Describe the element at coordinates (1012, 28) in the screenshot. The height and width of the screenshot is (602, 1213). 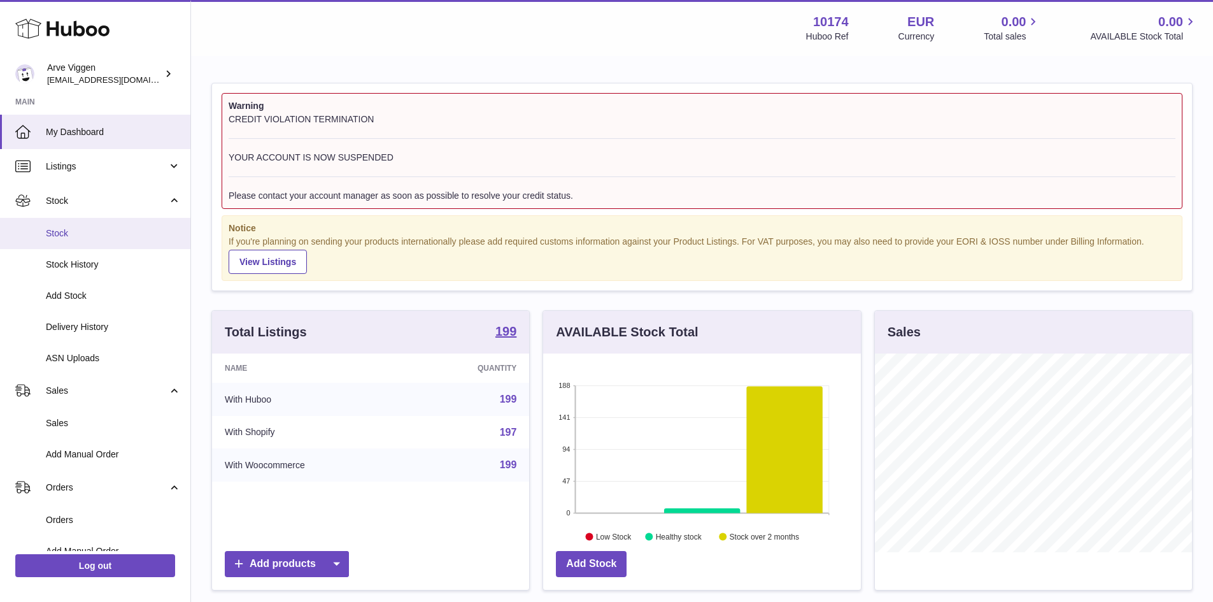
I see `a: 0.00 Total sales` at that location.